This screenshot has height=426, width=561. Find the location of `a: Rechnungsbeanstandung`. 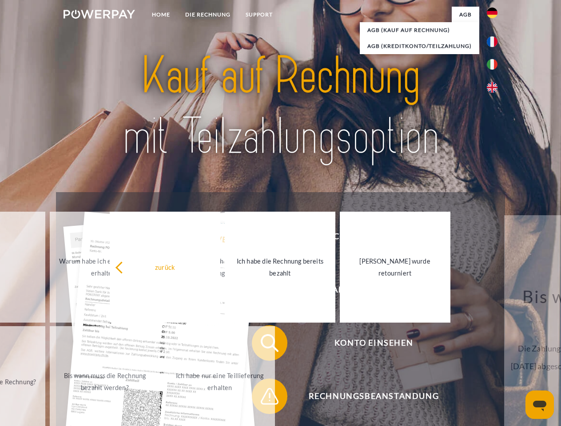

a: Rechnungsbeanstandung is located at coordinates (367, 397).